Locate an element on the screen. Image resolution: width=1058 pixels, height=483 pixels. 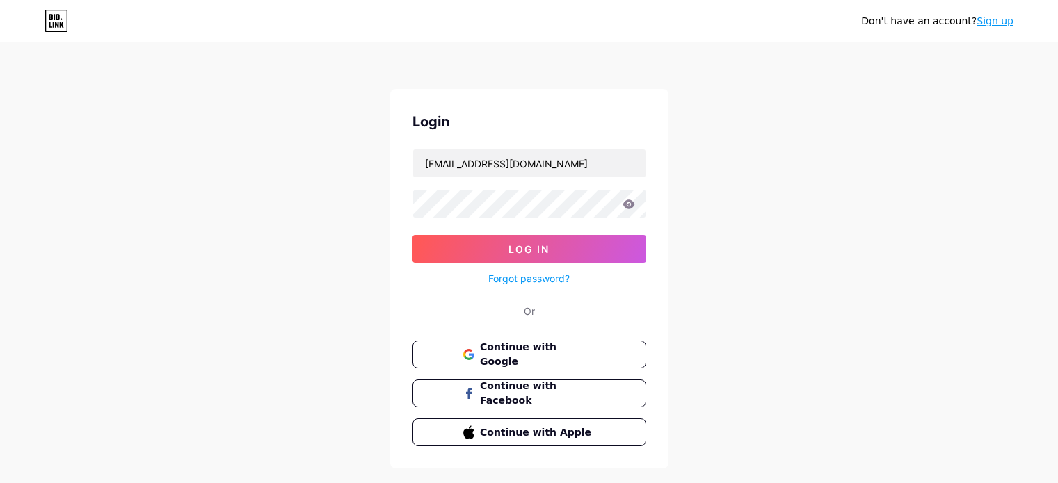
button: Log In is located at coordinates (529, 249).